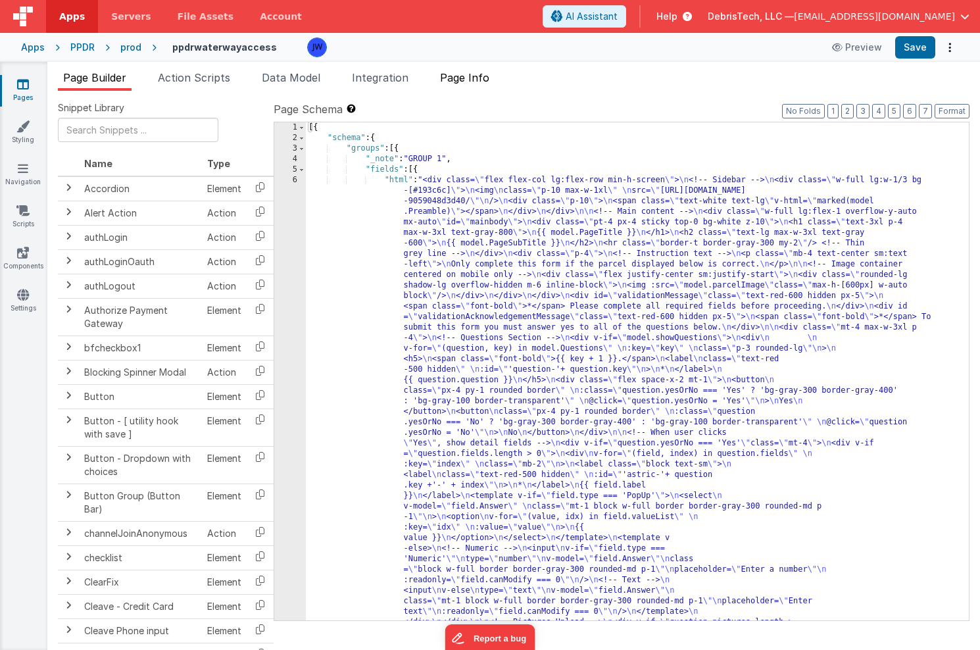  Describe the element at coordinates (952, 111) in the screenshot. I see `button: Format` at that location.